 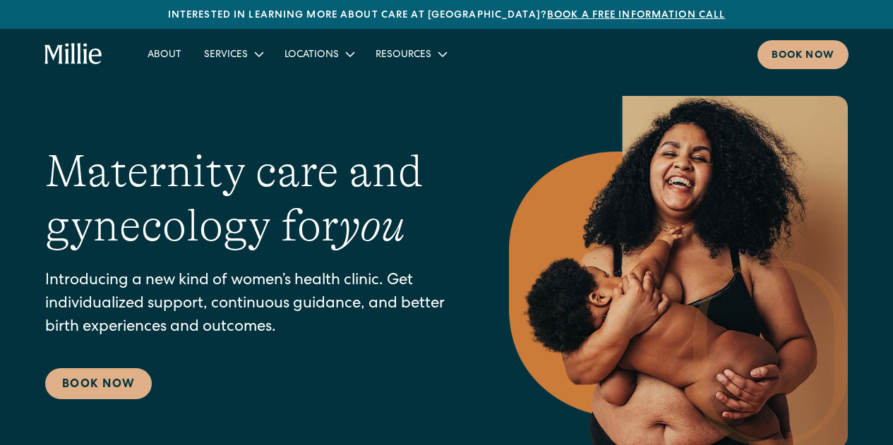 I want to click on a: Book Now, so click(x=98, y=384).